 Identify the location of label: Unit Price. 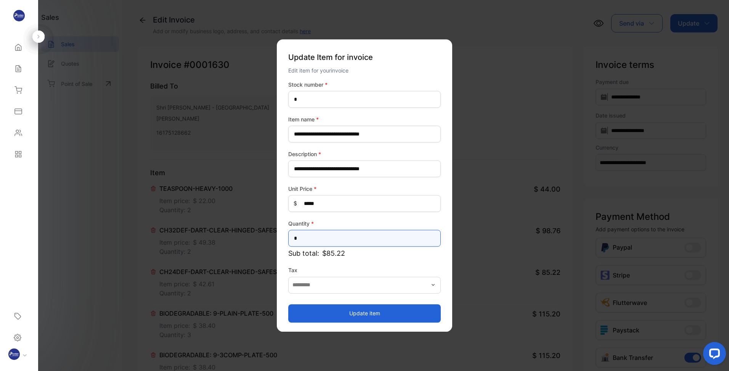
(364, 188).